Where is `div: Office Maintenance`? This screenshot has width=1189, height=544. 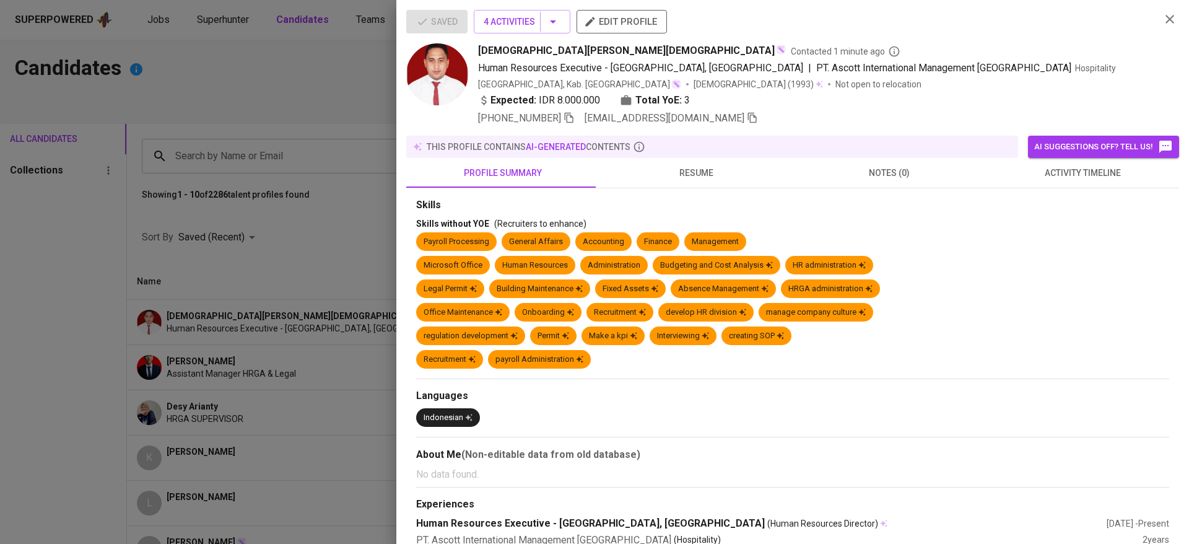 div: Office Maintenance is located at coordinates (463, 312).